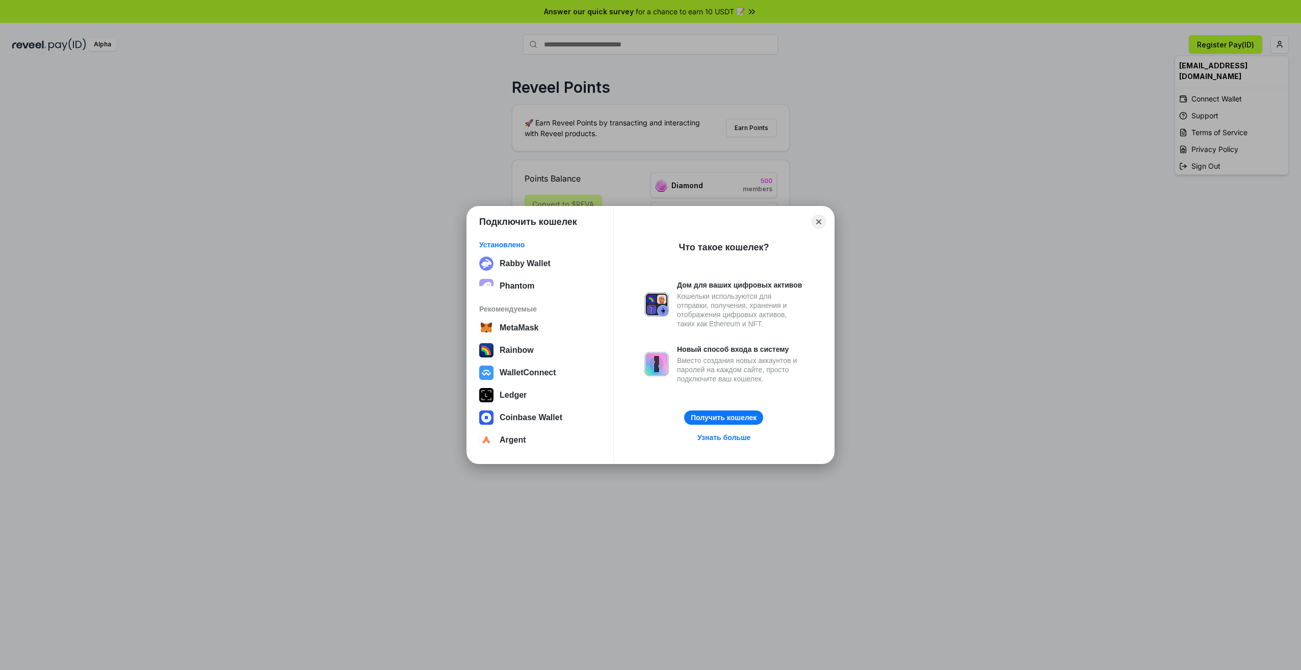 The width and height of the screenshot is (1301, 670). What do you see at coordinates (513, 395) in the screenshot?
I see `div: Ledger` at bounding box center [513, 395].